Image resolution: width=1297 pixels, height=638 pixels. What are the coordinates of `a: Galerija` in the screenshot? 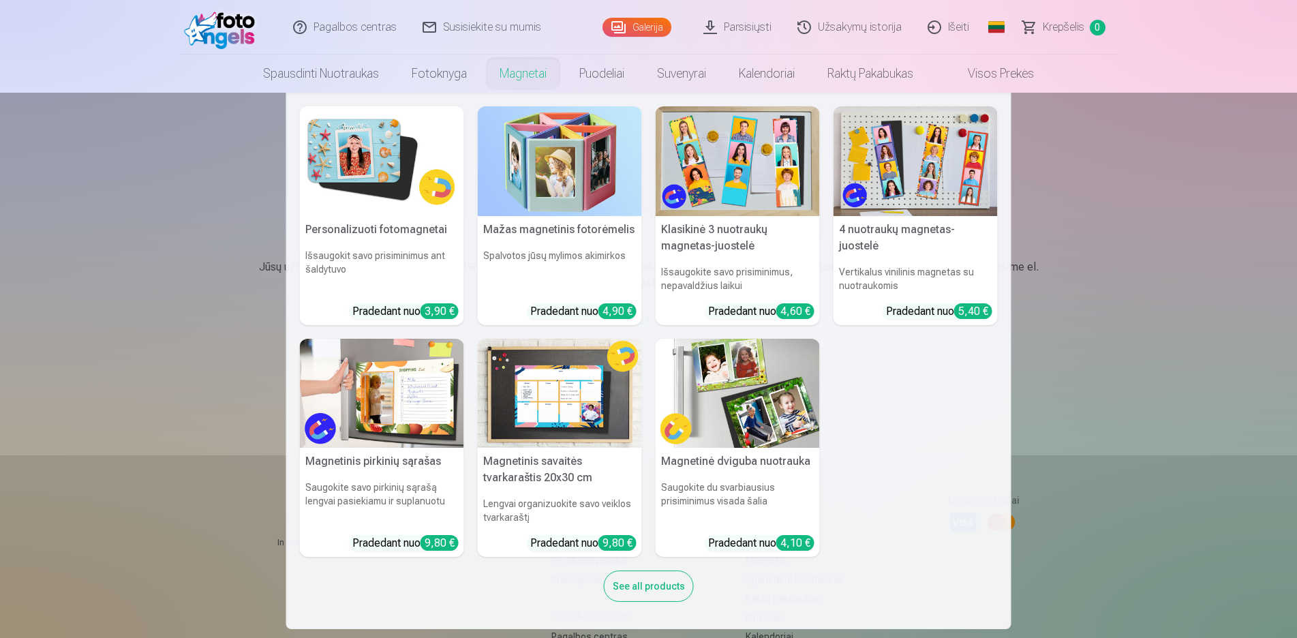 It's located at (637, 27).